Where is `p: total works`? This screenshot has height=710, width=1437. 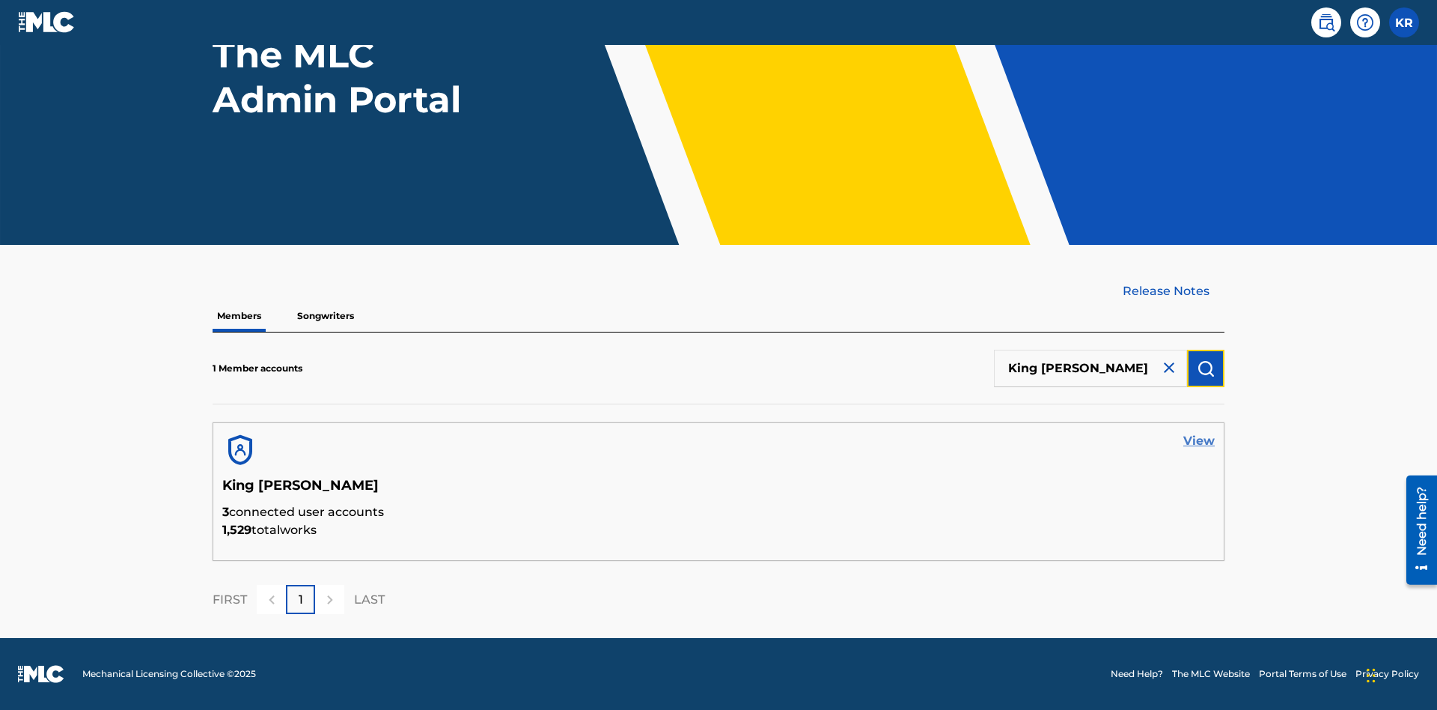
p: total works is located at coordinates (719, 530).